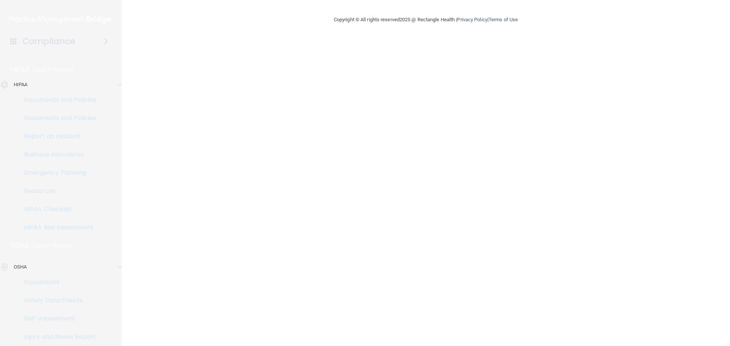 Image resolution: width=730 pixels, height=346 pixels. What do you see at coordinates (57, 282) in the screenshot?
I see `p: Documents` at bounding box center [57, 282].